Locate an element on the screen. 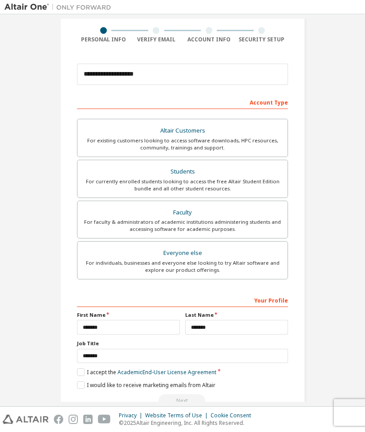  div: Your Profile is located at coordinates (182, 300).